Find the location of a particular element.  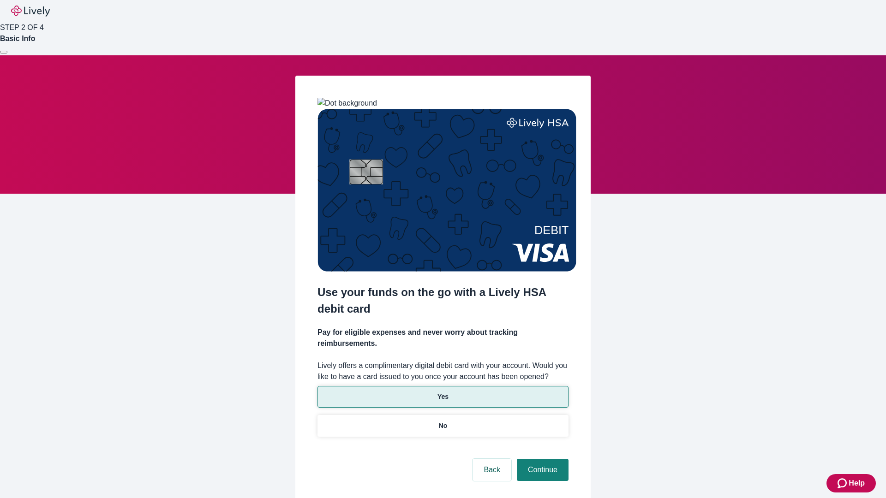

label: Lively offers a complimentary digital debit card with your account. Would you like to have a card... is located at coordinates (443, 371).